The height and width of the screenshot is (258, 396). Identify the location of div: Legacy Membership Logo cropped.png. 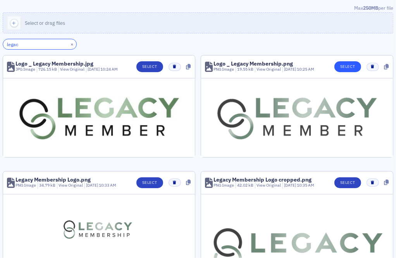
(263, 180).